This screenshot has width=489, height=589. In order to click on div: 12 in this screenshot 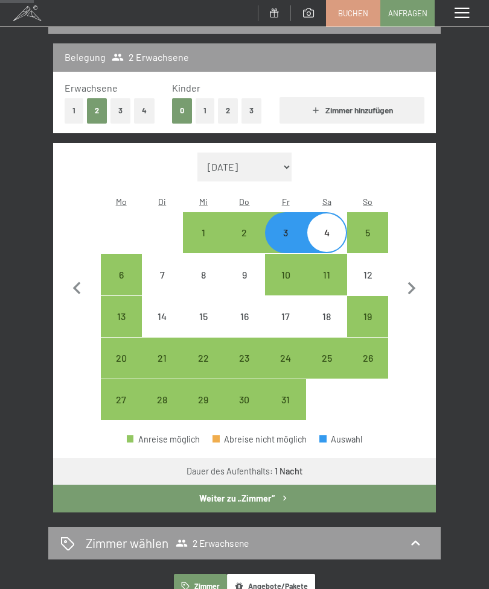, I will do `click(367, 290)`.